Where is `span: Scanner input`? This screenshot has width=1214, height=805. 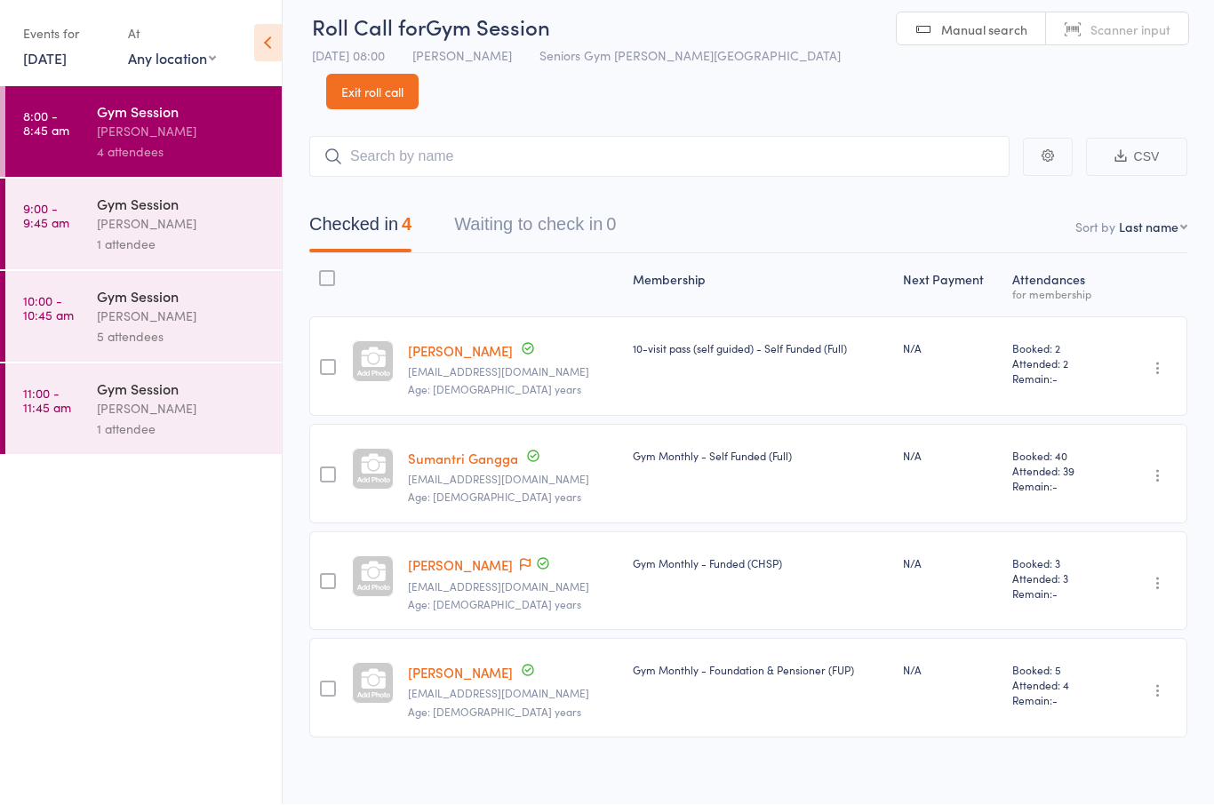 span: Scanner input is located at coordinates (1130, 30).